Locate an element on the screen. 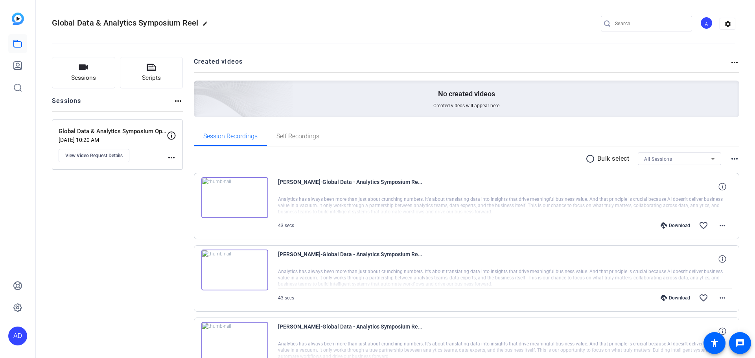 The image size is (755, 358). mat-icon: accessibility is located at coordinates (715, 344).